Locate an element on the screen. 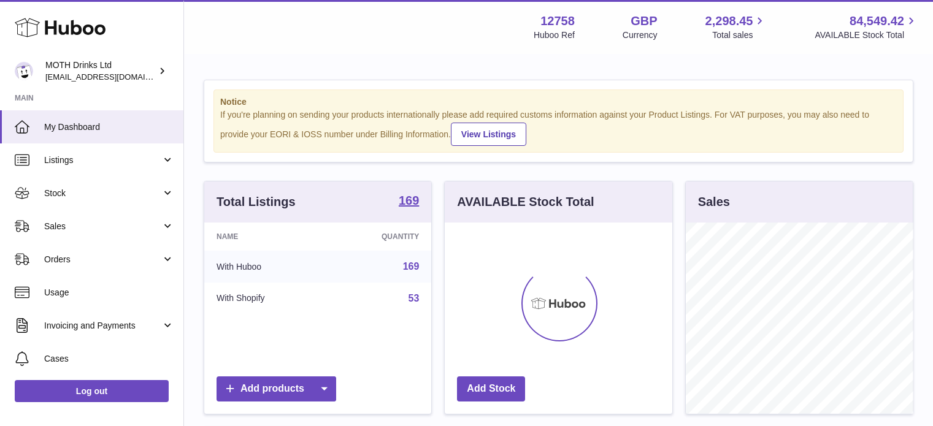  strong: Notice is located at coordinates (558, 102).